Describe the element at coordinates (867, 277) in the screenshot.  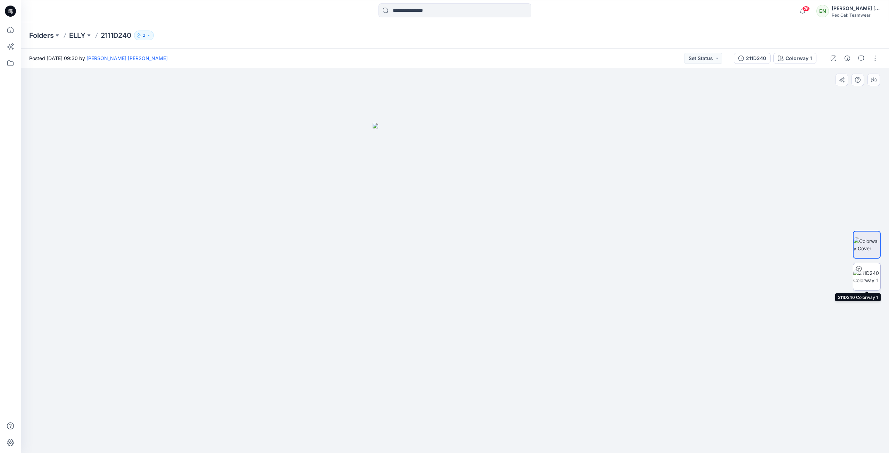
I see `img: 211D240 Colorway 1` at that location.